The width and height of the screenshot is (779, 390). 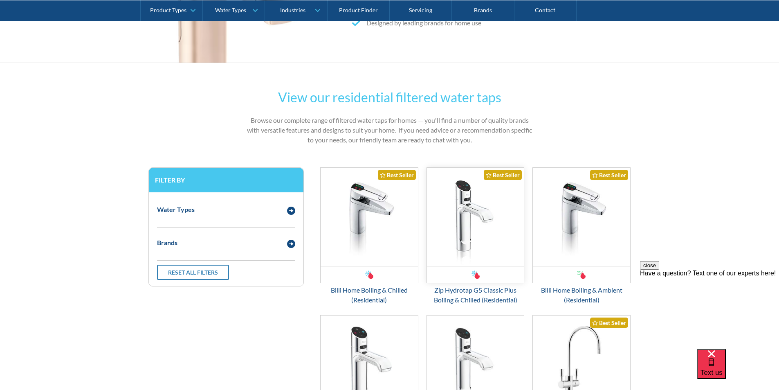 What do you see at coordinates (369, 295) in the screenshot?
I see `div: Billi Home Boiling & Chilled (Residential)` at bounding box center [369, 295].